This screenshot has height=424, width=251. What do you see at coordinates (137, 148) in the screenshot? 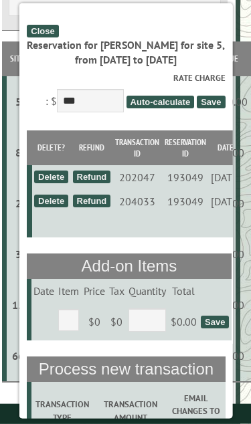
I see `th: Transaction ID` at bounding box center [137, 148].